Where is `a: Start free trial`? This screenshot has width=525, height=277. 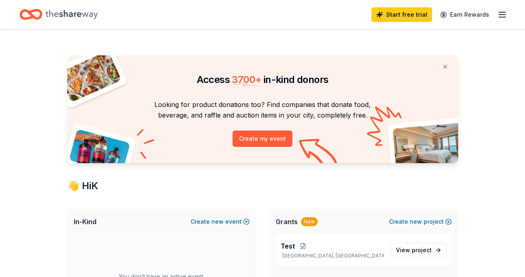 a: Start free trial is located at coordinates (401, 15).